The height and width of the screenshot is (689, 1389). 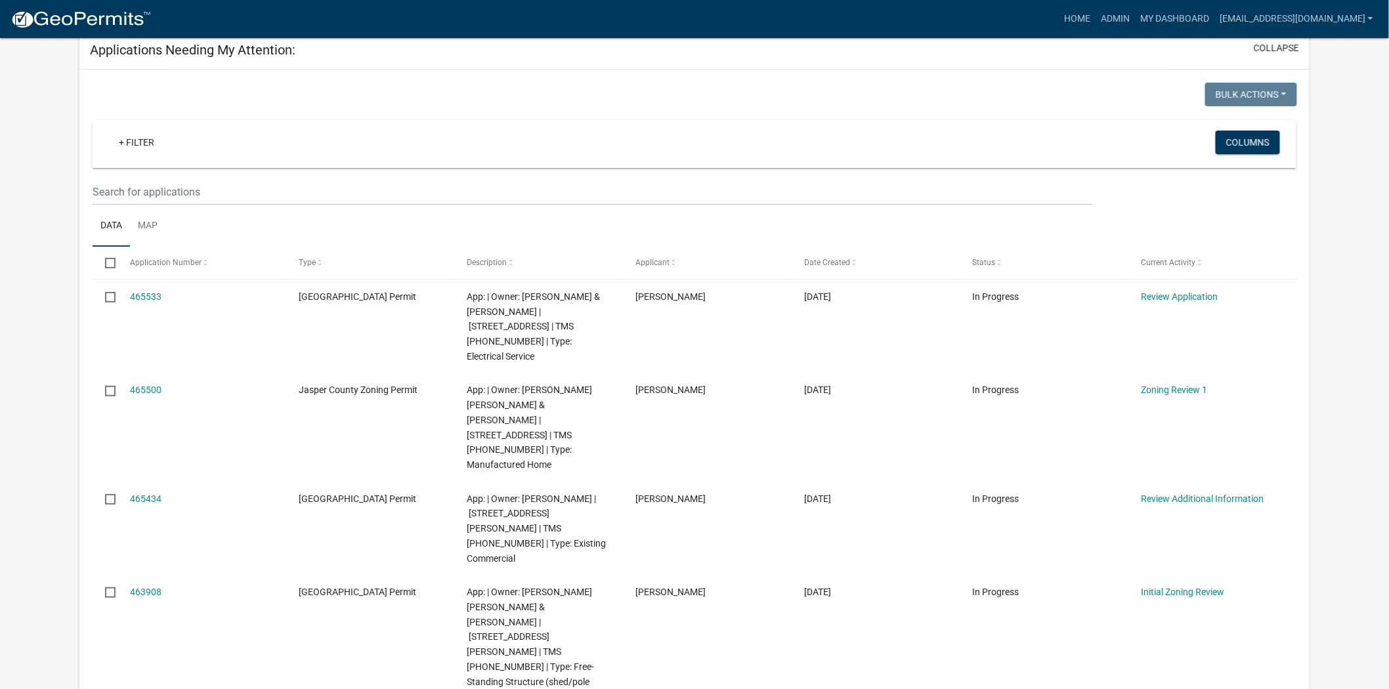 What do you see at coordinates (538, 263) in the screenshot?
I see `datatable-header-cell: Description` at bounding box center [538, 263].